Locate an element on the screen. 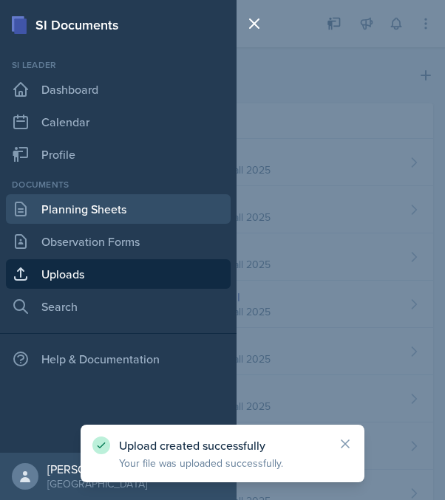 This screenshot has height=500, width=445. a: Uploads is located at coordinates (118, 274).